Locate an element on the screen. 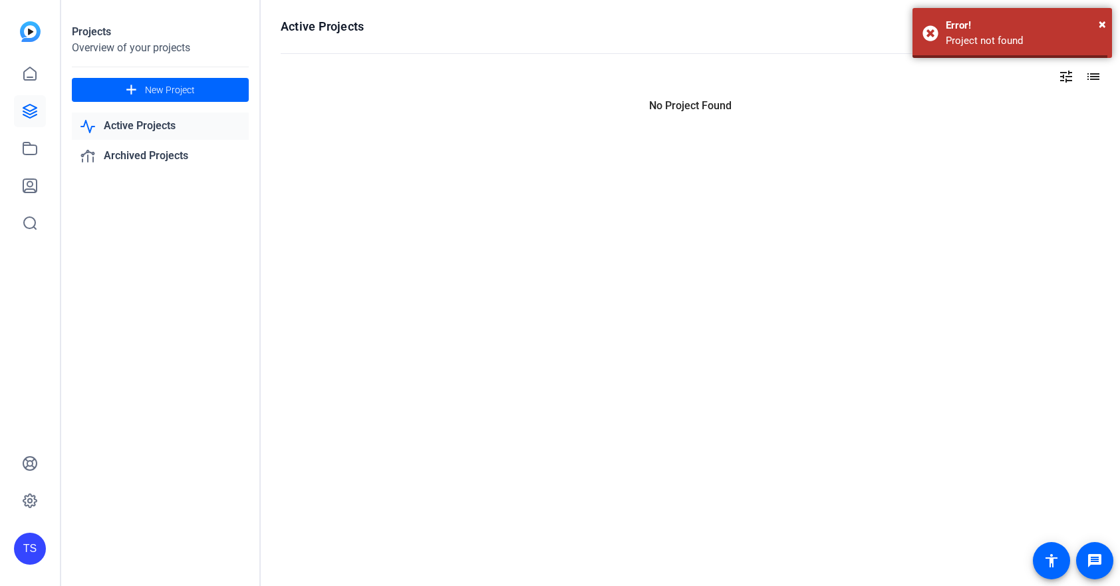 The height and width of the screenshot is (586, 1120). img: blue-gradient.svg is located at coordinates (30, 31).